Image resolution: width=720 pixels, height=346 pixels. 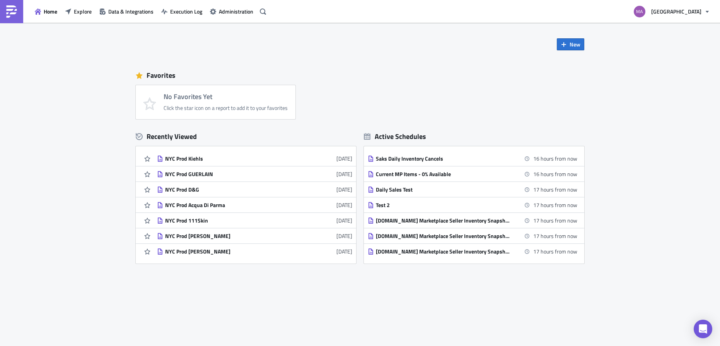 What do you see at coordinates (344, 236) in the screenshot?
I see `time: 2025-10-06T18:14:21Z` at bounding box center [344, 236].